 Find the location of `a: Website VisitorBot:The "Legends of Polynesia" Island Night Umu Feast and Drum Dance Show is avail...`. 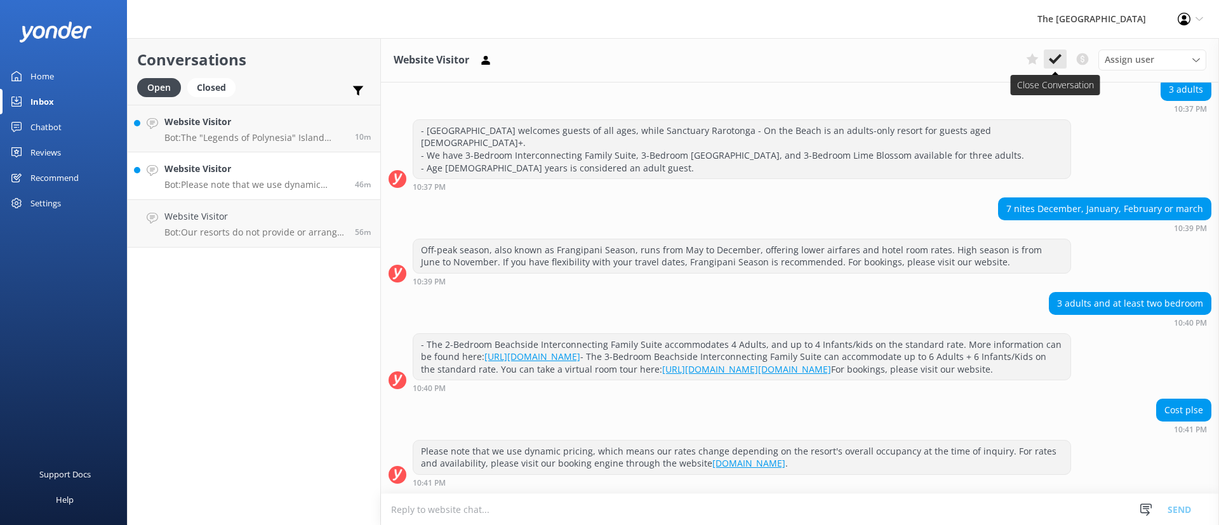

a: Website VisitorBot:The "Legends of Polynesia" Island Night Umu Feast and Drum Dance Show is avail... is located at coordinates (254, 128).